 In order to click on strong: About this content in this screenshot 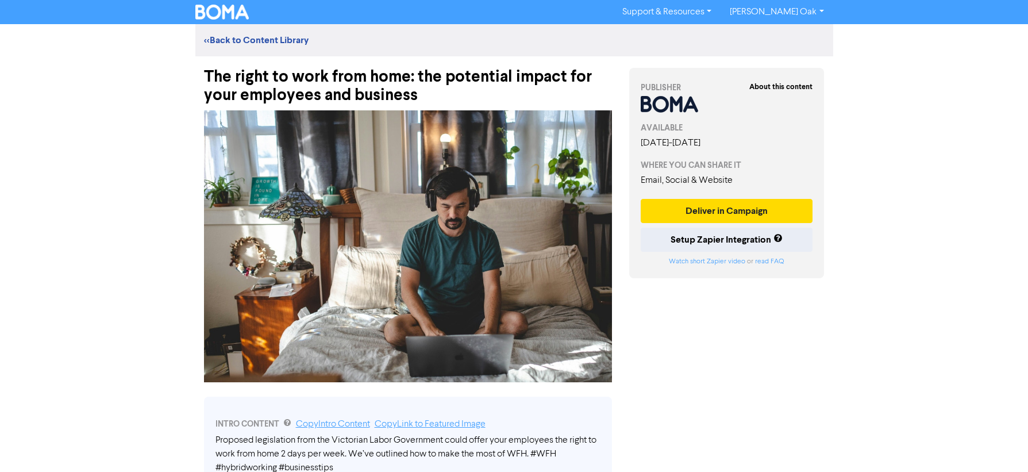, I will do `click(781, 87)`.